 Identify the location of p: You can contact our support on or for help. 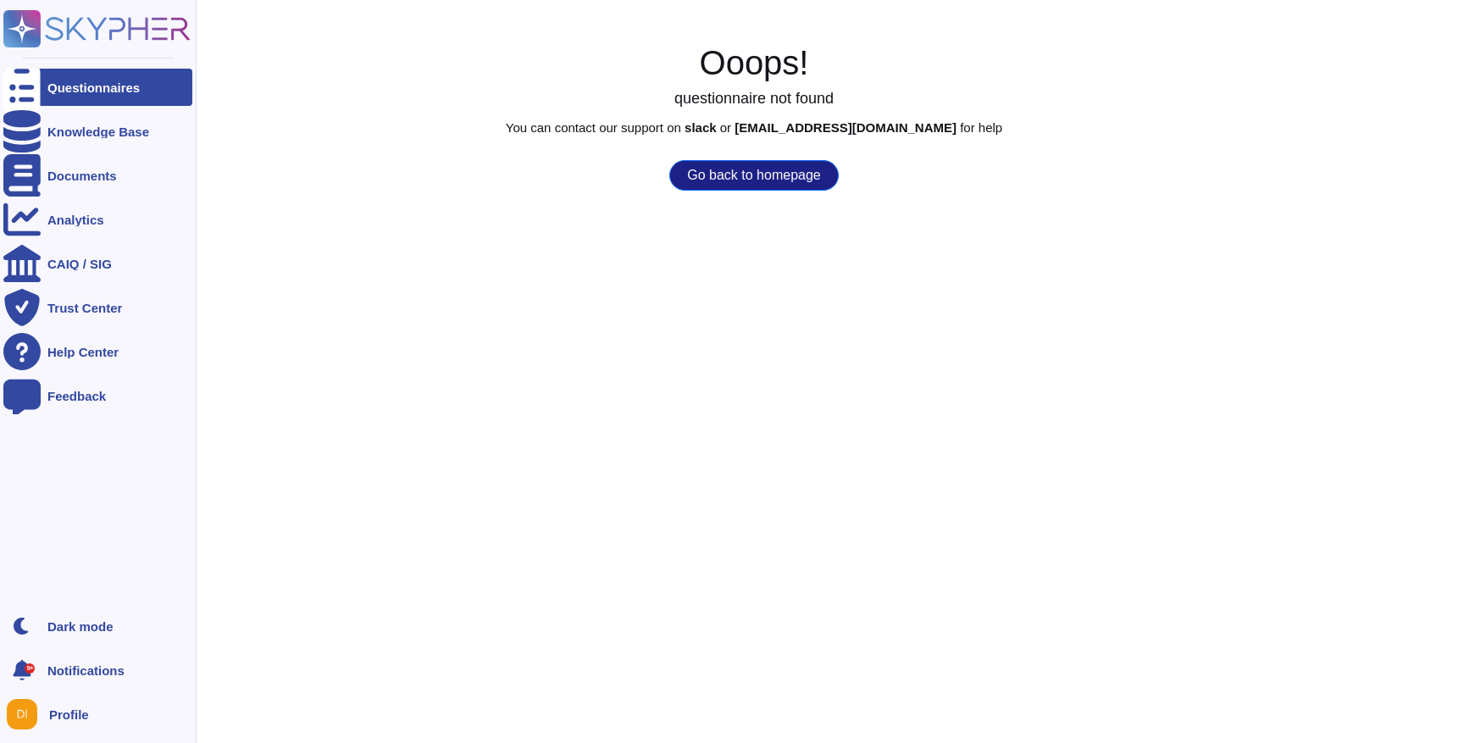
(754, 127).